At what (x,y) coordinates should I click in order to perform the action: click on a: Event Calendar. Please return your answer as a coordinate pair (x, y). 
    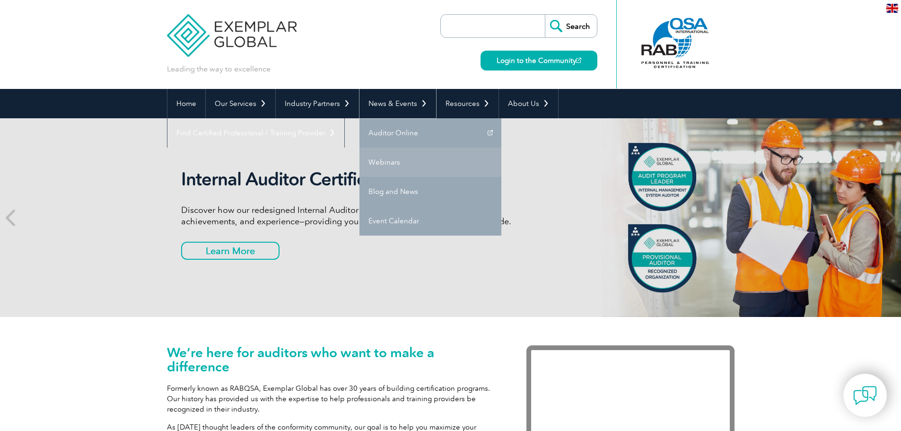
    Looking at the image, I should click on (430, 221).